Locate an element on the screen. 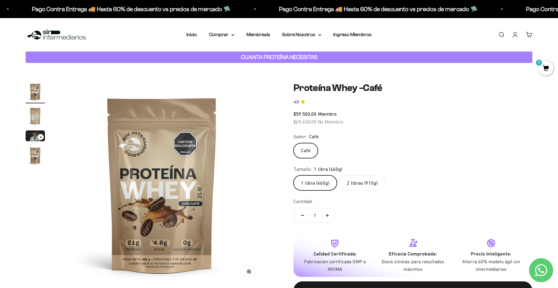 This screenshot has width=558, height=288. span: $65.450,00 is located at coordinates (305, 122).